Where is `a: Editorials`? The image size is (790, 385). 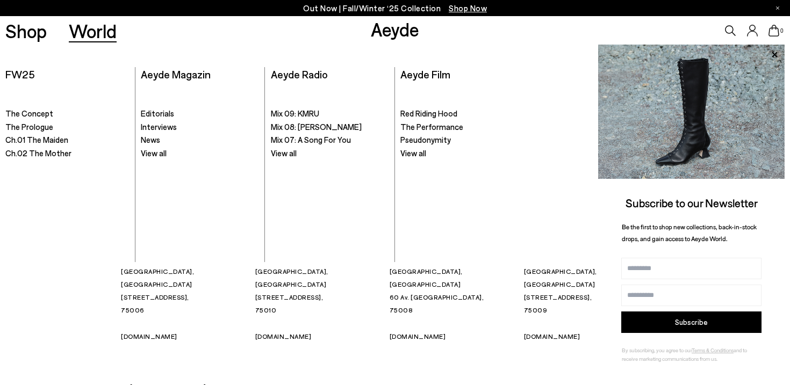 a: Editorials is located at coordinates (200, 114).